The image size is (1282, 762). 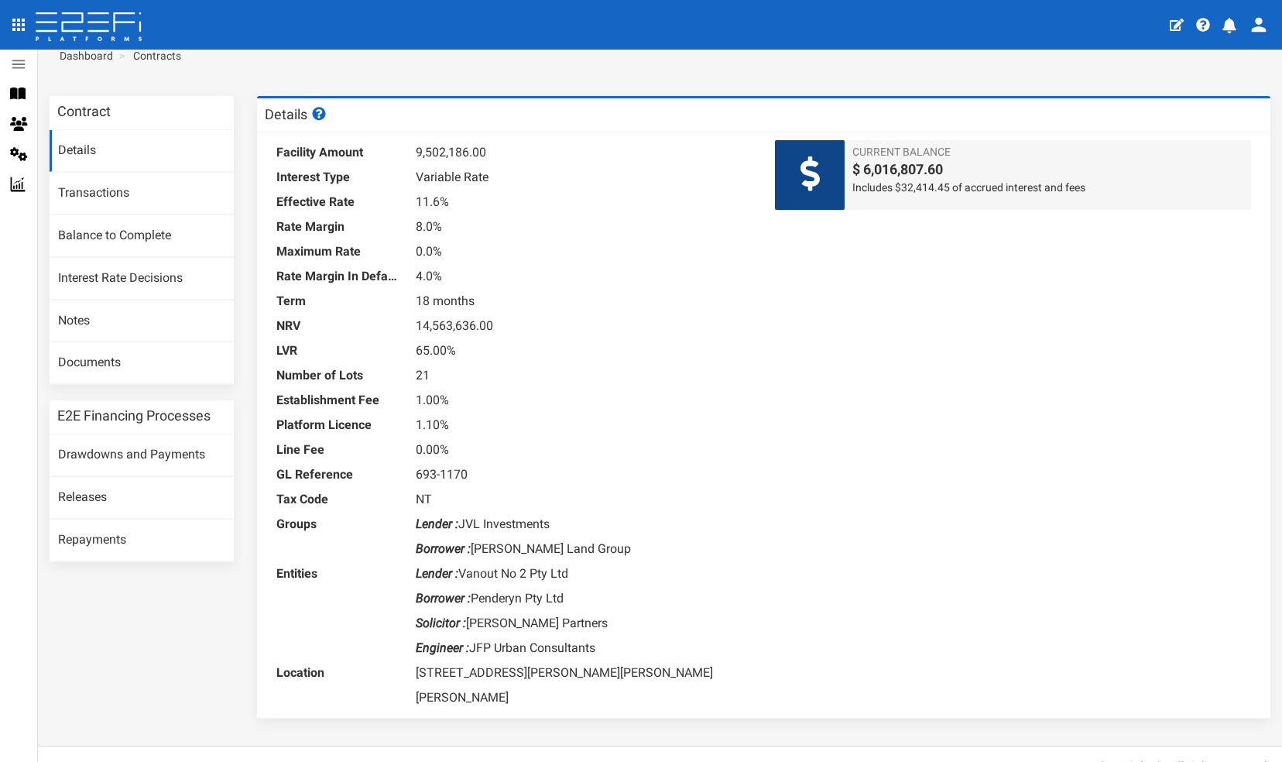 What do you see at coordinates (584, 202) in the screenshot?
I see `dd: 11.6%` at bounding box center [584, 202].